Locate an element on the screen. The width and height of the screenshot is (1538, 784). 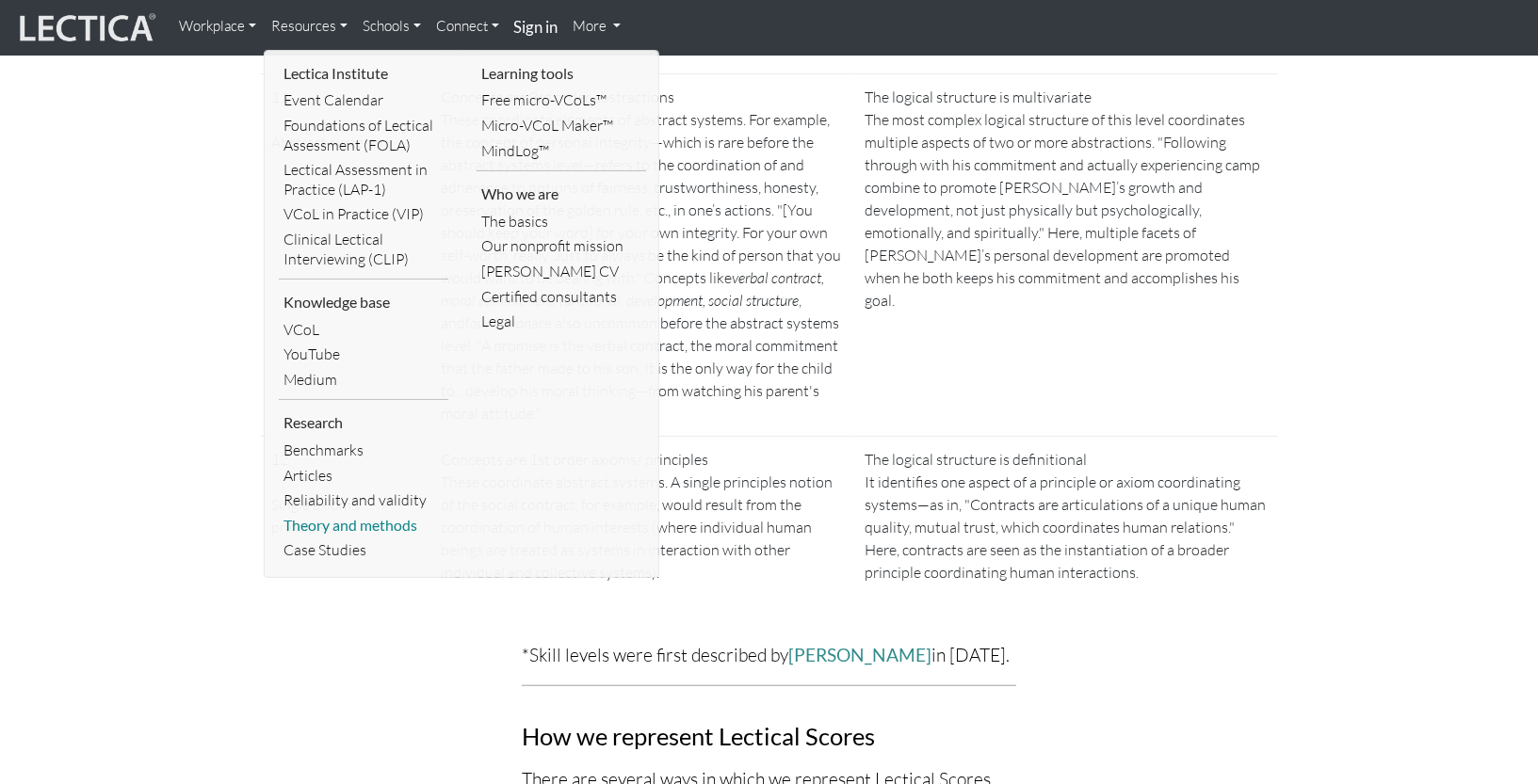
a: Medium is located at coordinates (364, 380).